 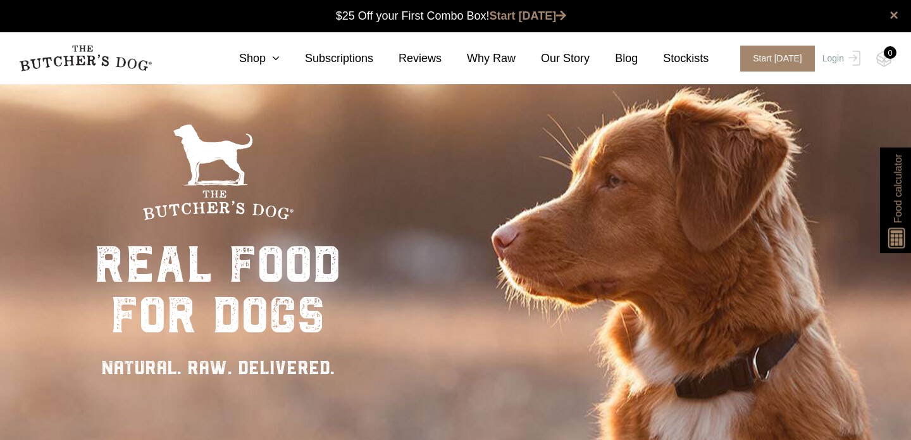 I want to click on div: NATURAL. RAW. DELIVERED., so click(x=218, y=367).